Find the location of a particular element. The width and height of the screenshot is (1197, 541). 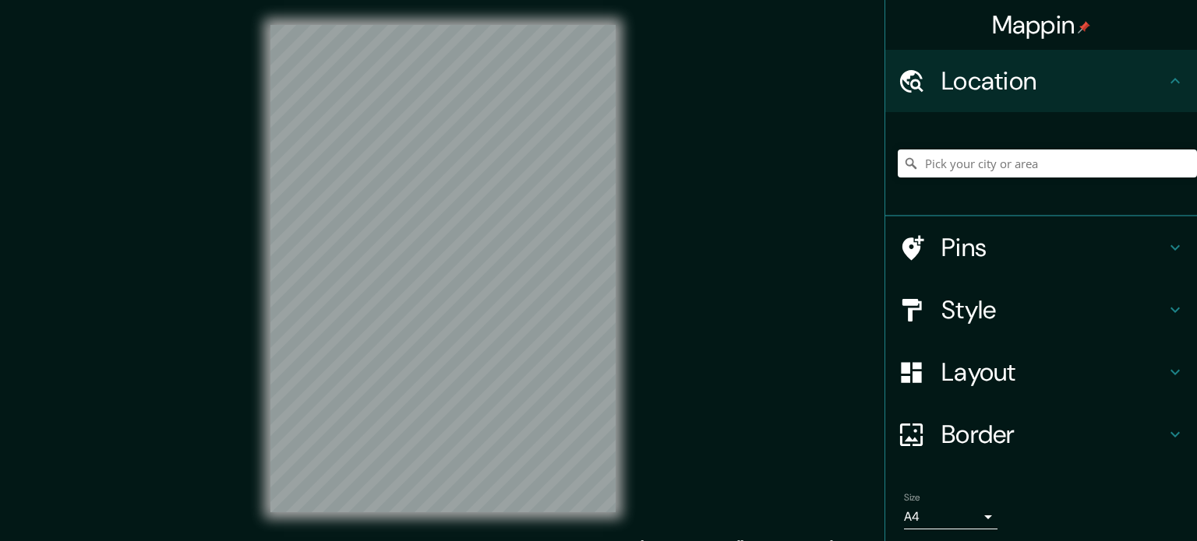

img: pin-icon.png is located at coordinates (1084, 27).